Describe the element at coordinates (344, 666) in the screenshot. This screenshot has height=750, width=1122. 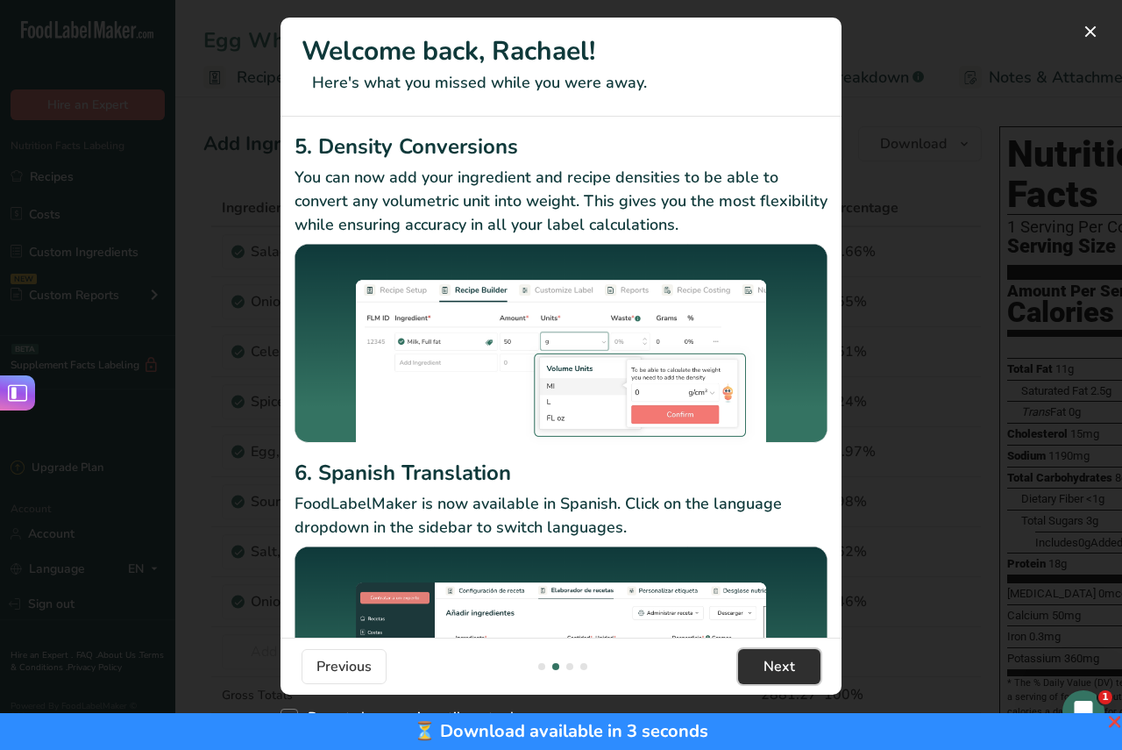
I see `button: Previous` at that location.